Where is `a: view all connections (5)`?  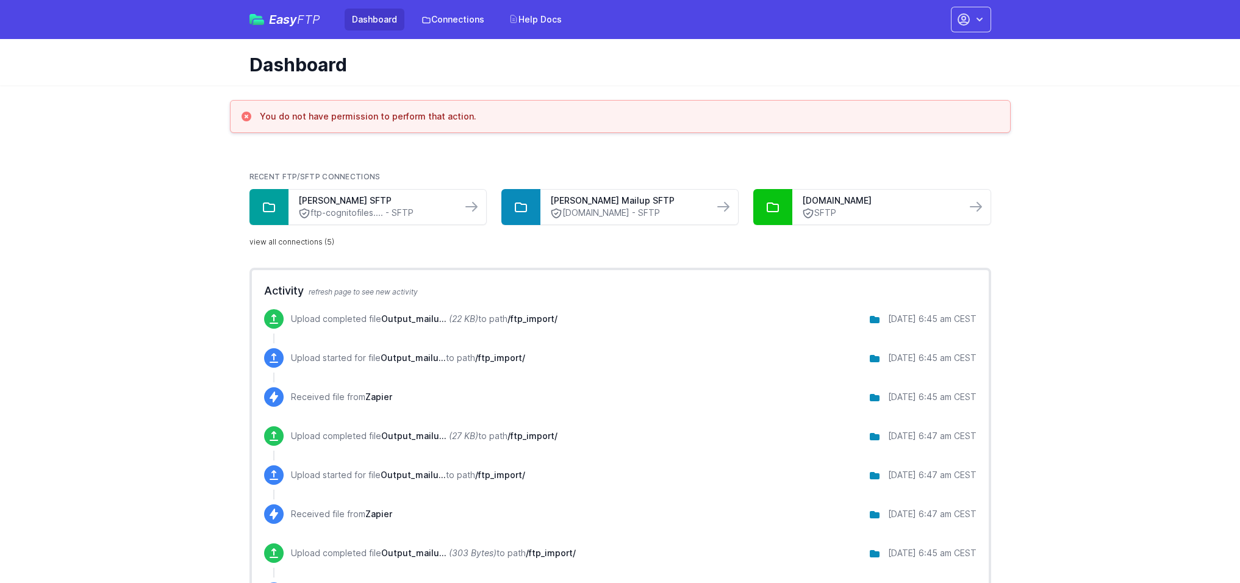
a: view all connections (5) is located at coordinates (291, 242).